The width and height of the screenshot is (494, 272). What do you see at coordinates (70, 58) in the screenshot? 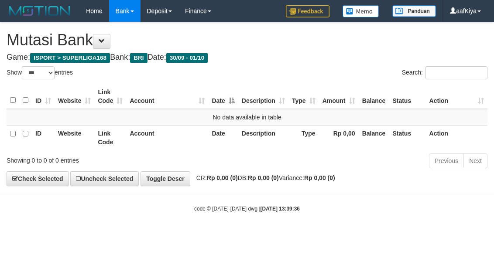
I see `span: ISPORT > SUPERLIGA168` at bounding box center [70, 58].